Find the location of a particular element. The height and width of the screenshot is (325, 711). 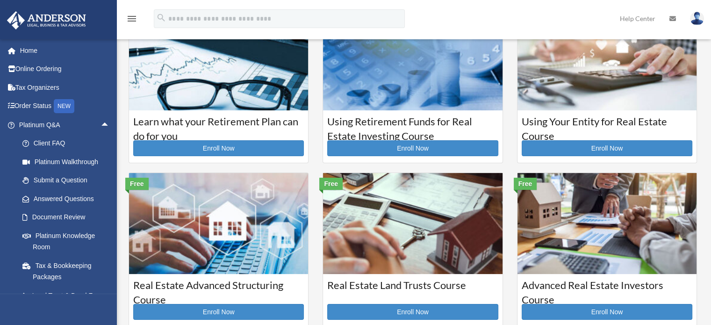

a: Home is located at coordinates (65, 50).